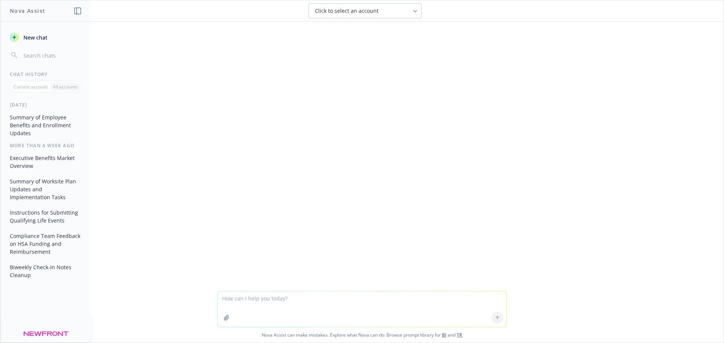 This screenshot has height=343, width=724. What do you see at coordinates (346, 11) in the screenshot?
I see `span: Click to select an account` at bounding box center [346, 11].